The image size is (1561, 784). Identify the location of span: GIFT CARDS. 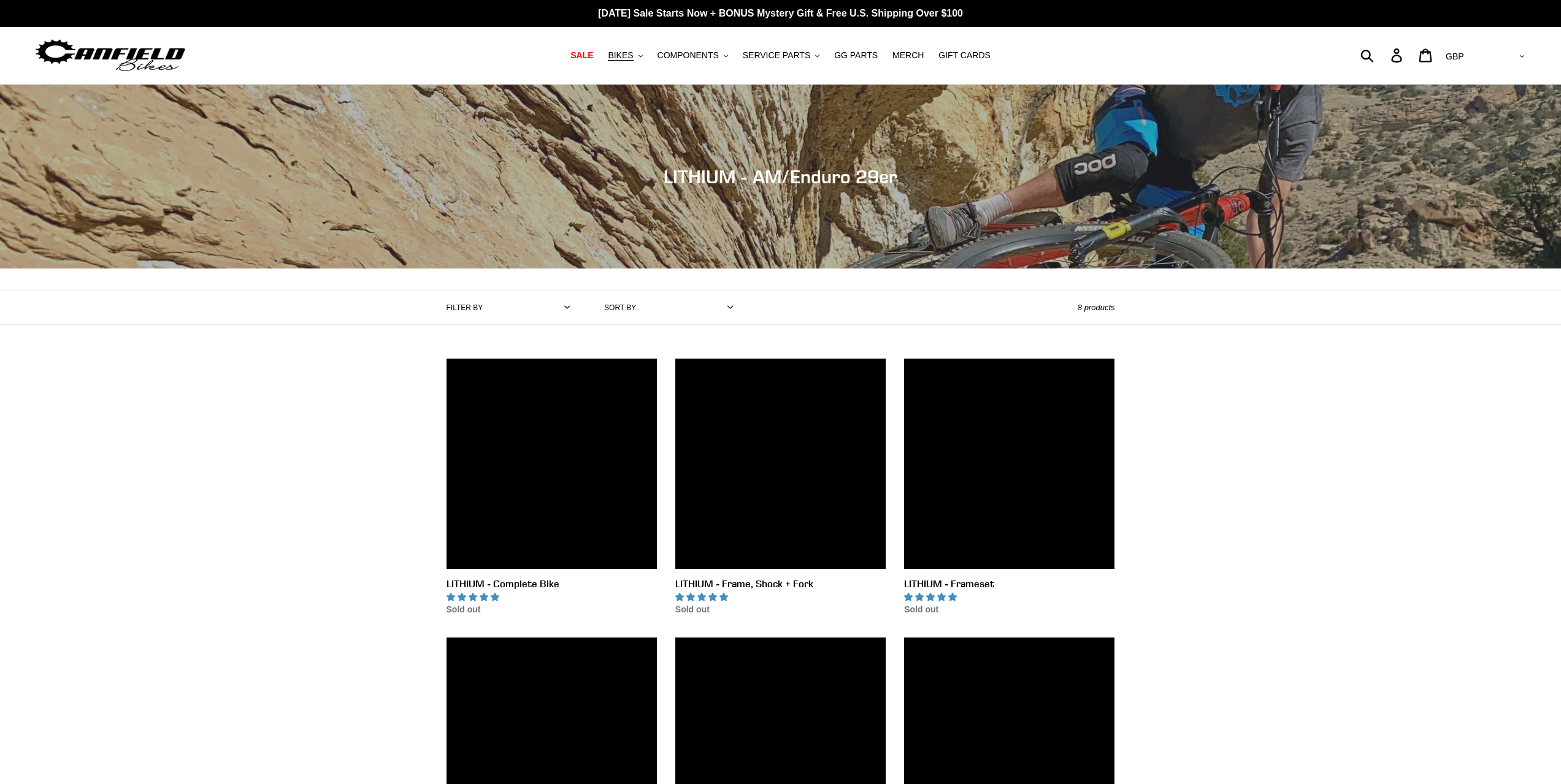
(964, 55).